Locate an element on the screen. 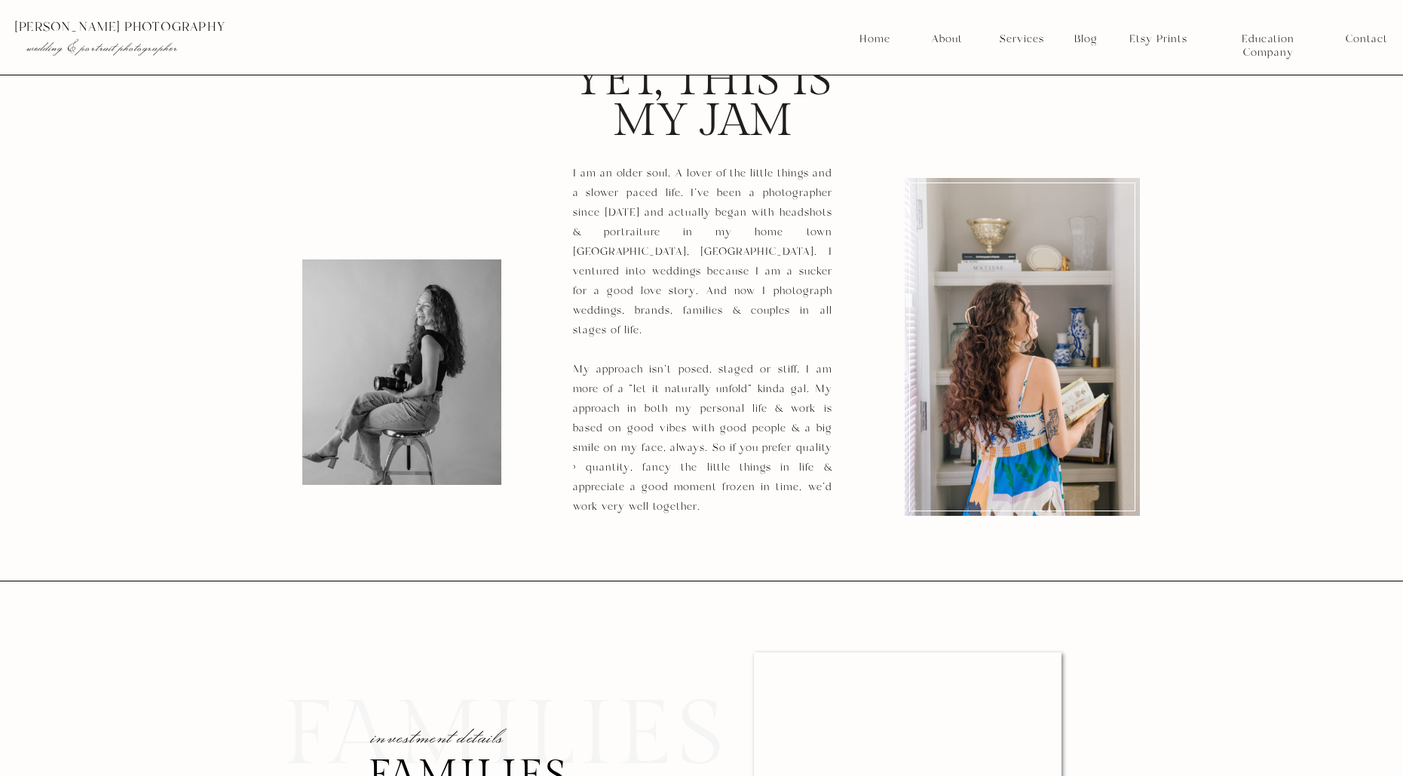  h2: FAMILIES is located at coordinates (502, 729).